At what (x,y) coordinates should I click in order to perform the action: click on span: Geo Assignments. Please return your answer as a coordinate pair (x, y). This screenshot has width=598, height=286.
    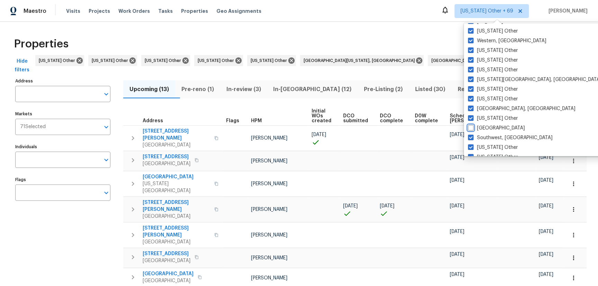
    Looking at the image, I should click on (239, 11).